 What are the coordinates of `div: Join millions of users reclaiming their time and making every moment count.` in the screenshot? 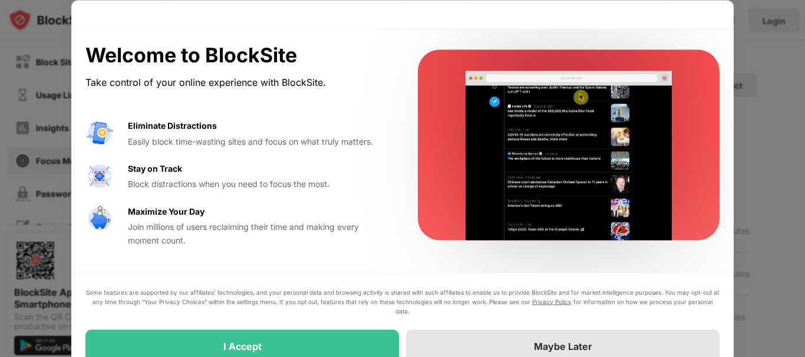 It's located at (259, 234).